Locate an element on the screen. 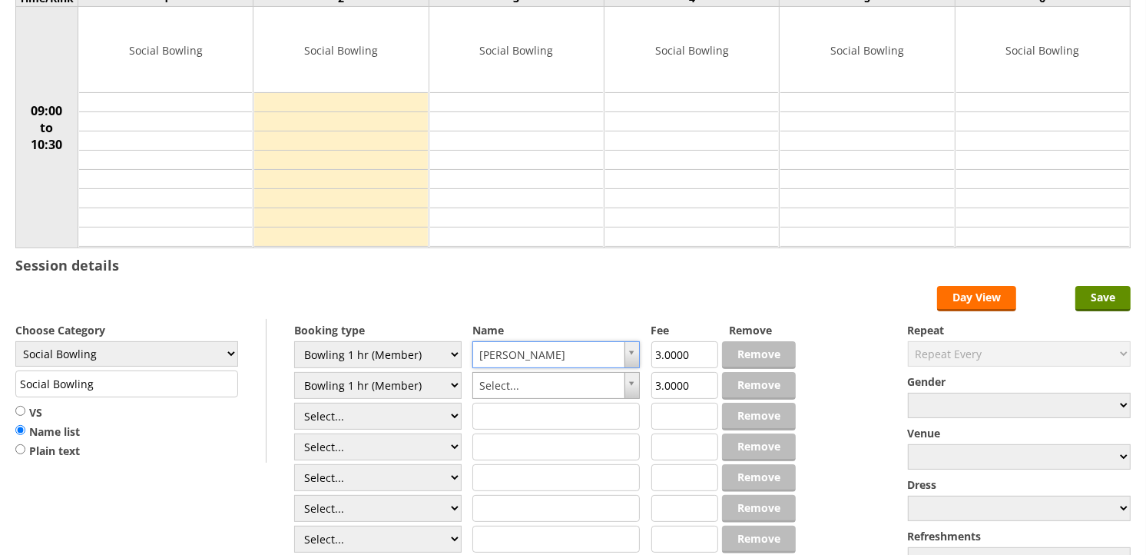 The image size is (1146, 555). h3: Session details is located at coordinates (67, 265).